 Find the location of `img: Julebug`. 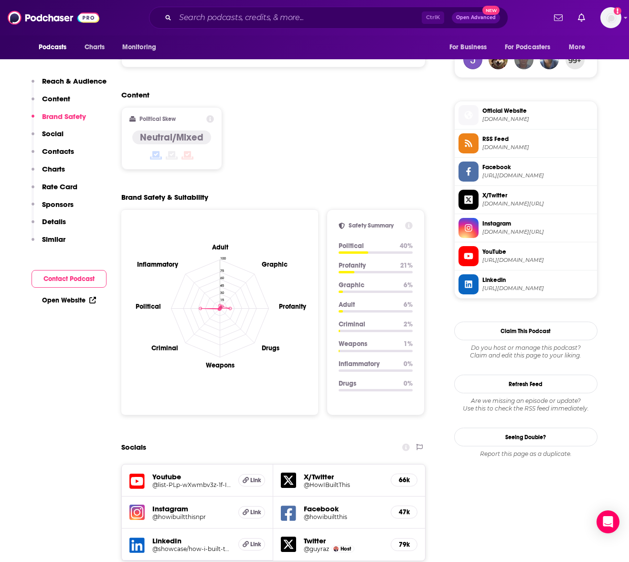

img: Julebug is located at coordinates (473, 60).